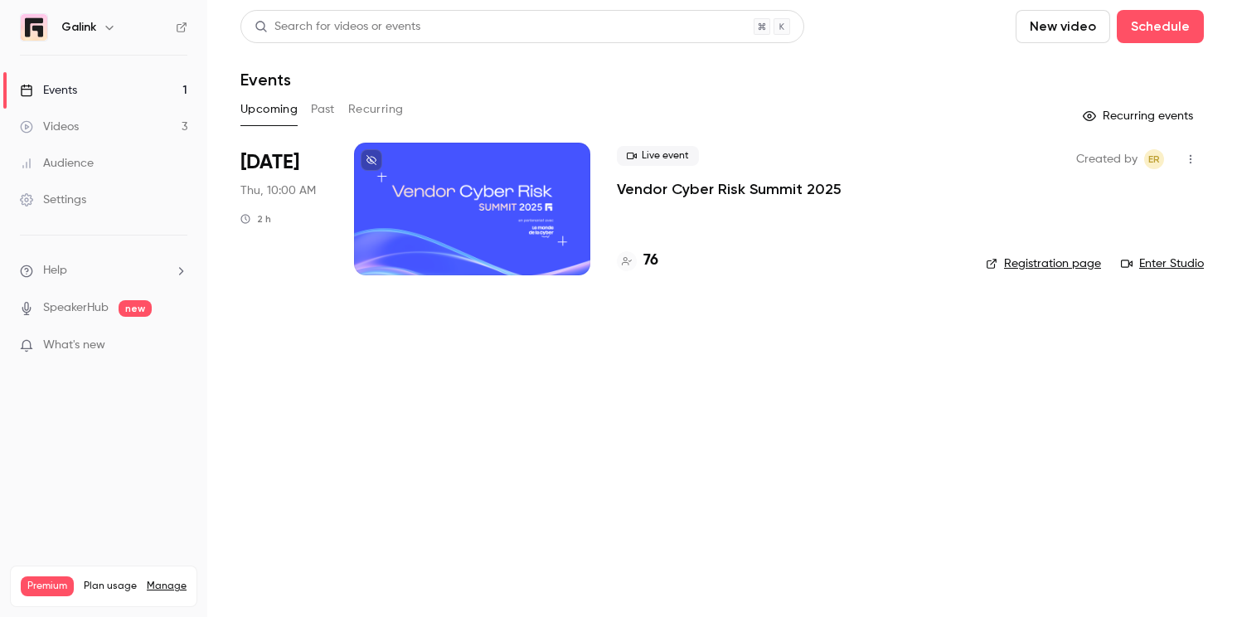 Image resolution: width=1237 pixels, height=617 pixels. Describe the element at coordinates (278, 191) in the screenshot. I see `span: Thu, 10:00 AM` at that location.